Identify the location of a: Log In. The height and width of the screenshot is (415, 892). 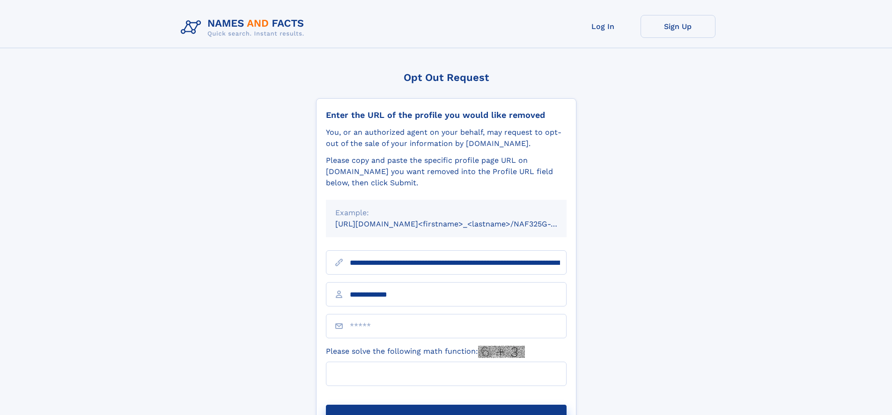
(603, 26).